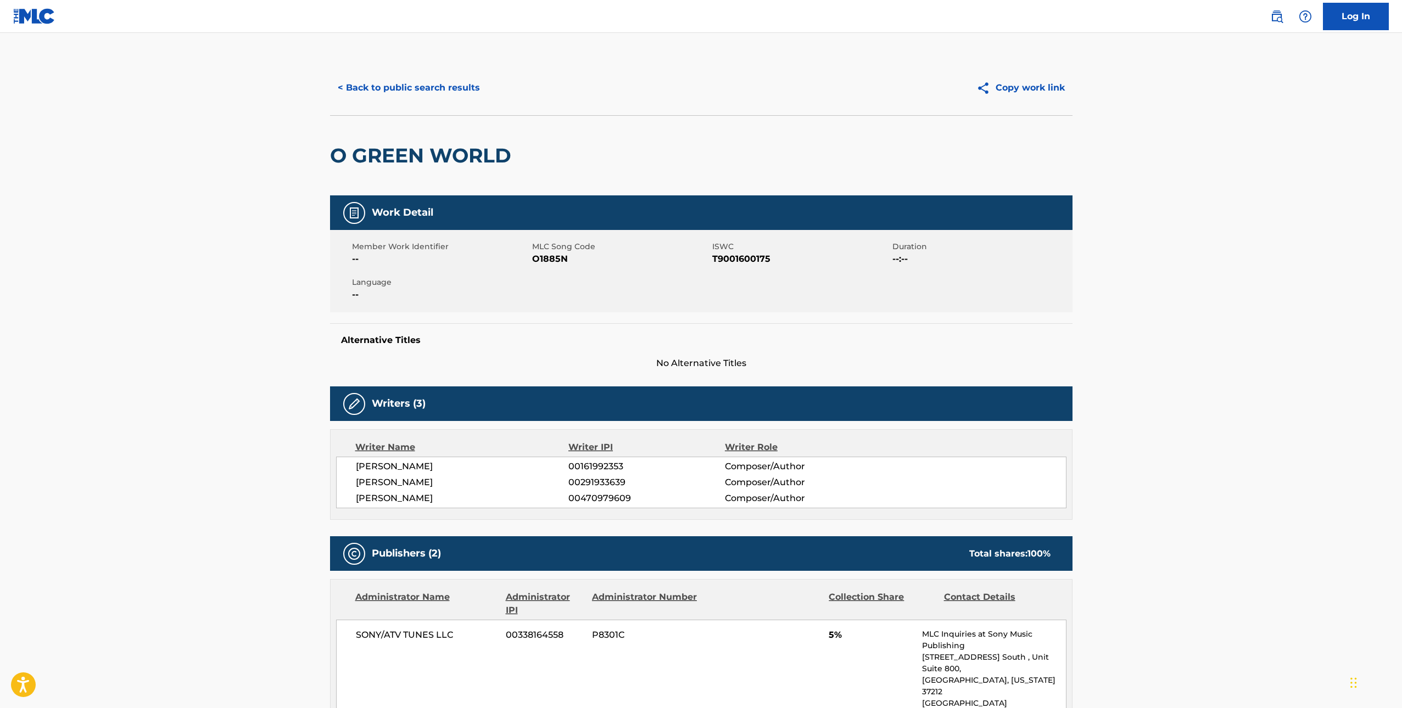 Image resolution: width=1402 pixels, height=708 pixels. What do you see at coordinates (1277, 16) in the screenshot?
I see `a: Public Search` at bounding box center [1277, 16].